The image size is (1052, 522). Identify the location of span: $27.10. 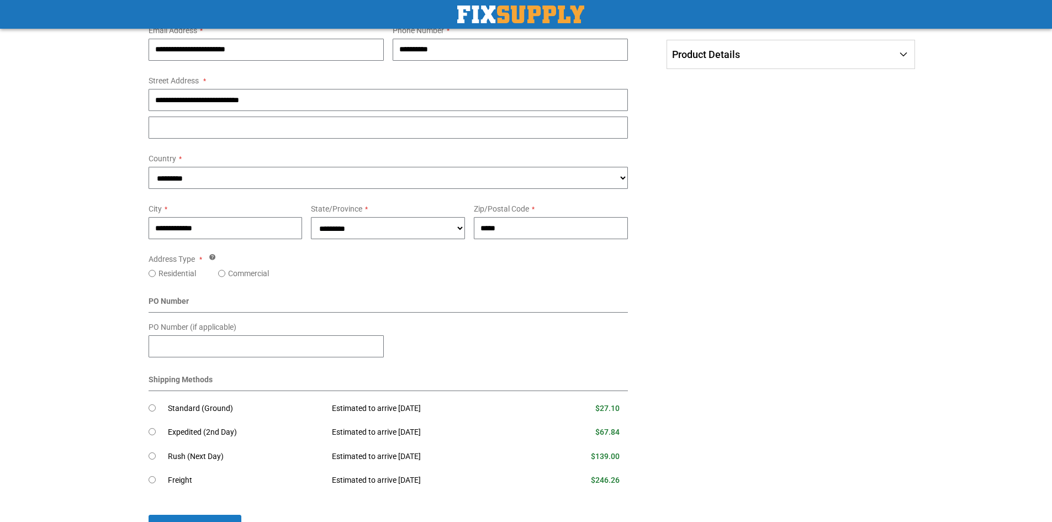
(607, 408).